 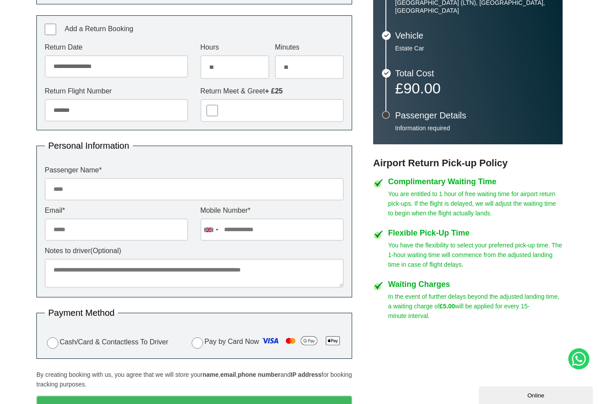 What do you see at coordinates (447, 306) in the screenshot?
I see `strong: £5.00` at bounding box center [447, 306].